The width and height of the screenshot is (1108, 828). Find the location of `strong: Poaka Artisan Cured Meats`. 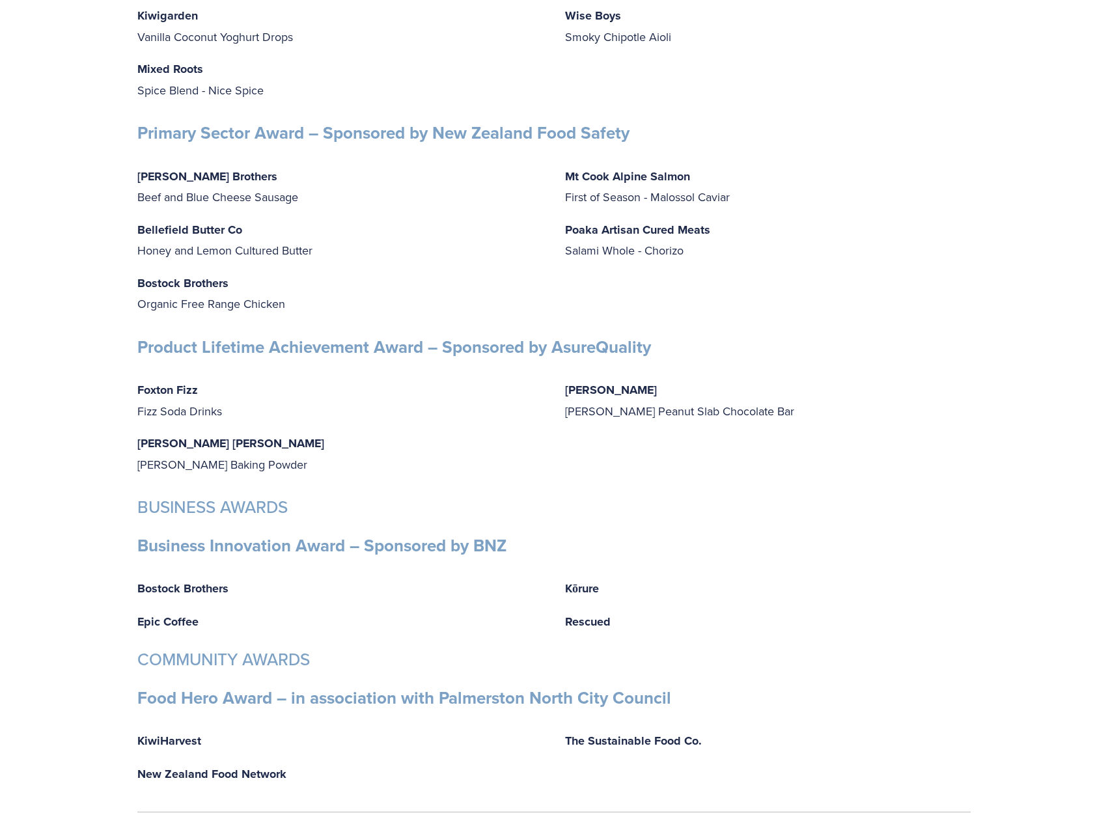

strong: Poaka Artisan Cured Meats is located at coordinates (637, 230).